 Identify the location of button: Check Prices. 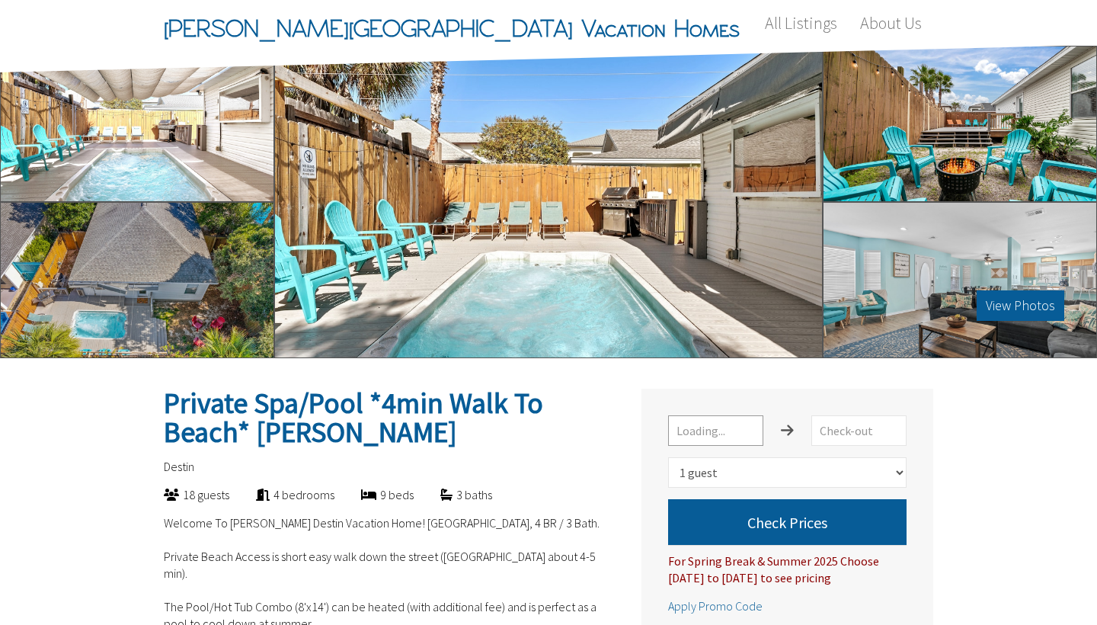
(787, 522).